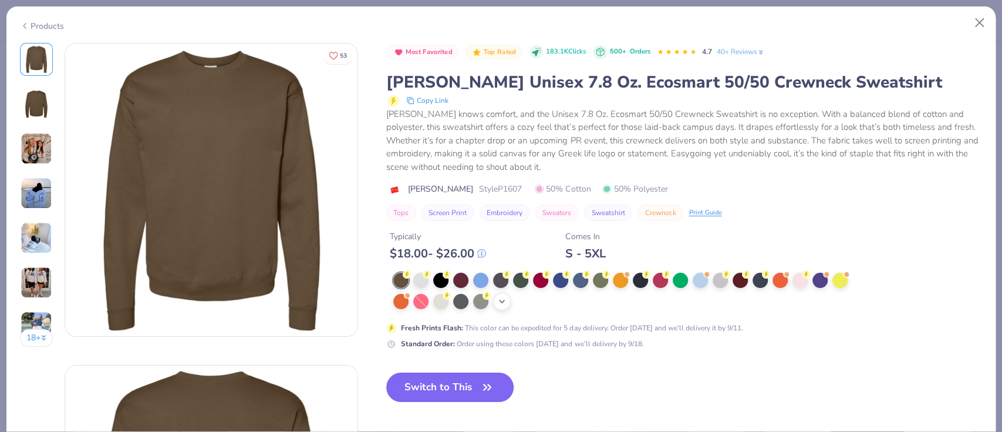 This screenshot has width=1002, height=432. What do you see at coordinates (394, 190) in the screenshot?
I see `img: brand logo` at bounding box center [394, 190].